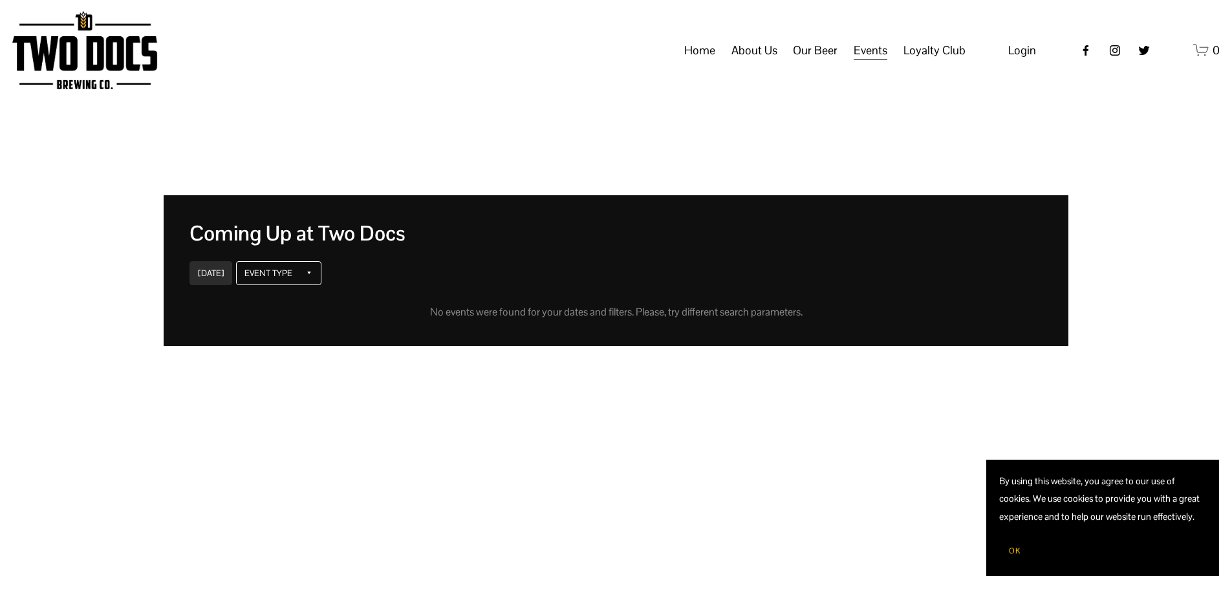 This screenshot has height=589, width=1232. Describe the element at coordinates (1206, 50) in the screenshot. I see `a: 0 items in cart` at that location.